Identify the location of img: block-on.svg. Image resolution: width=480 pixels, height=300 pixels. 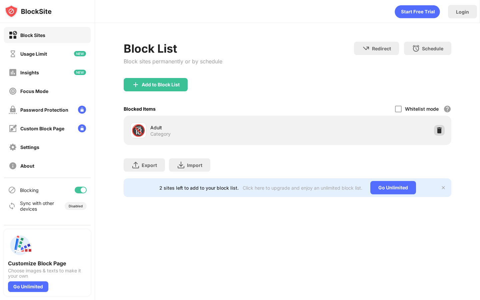
(13, 35).